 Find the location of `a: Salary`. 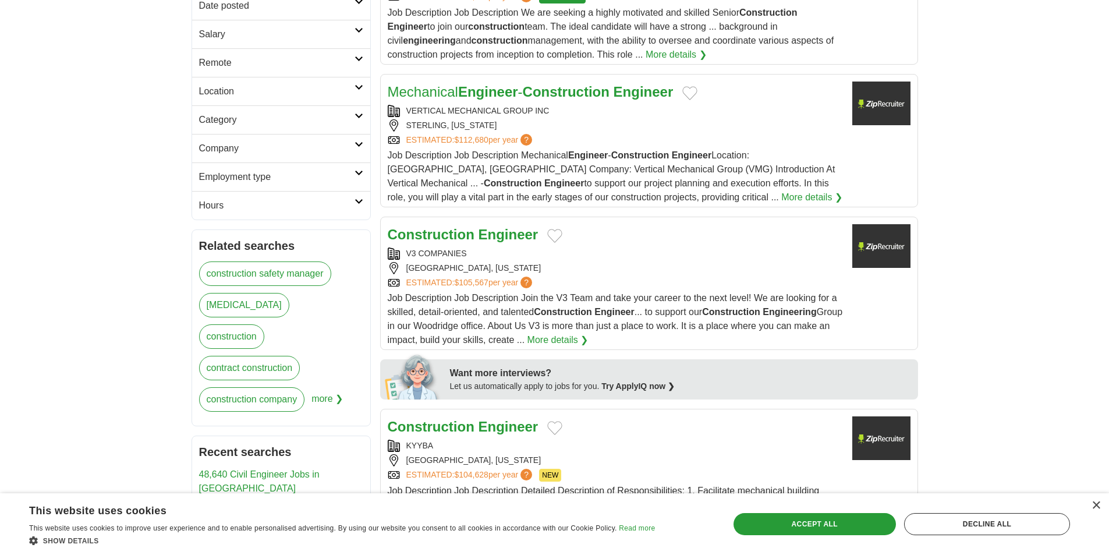

a: Salary is located at coordinates (281, 34).